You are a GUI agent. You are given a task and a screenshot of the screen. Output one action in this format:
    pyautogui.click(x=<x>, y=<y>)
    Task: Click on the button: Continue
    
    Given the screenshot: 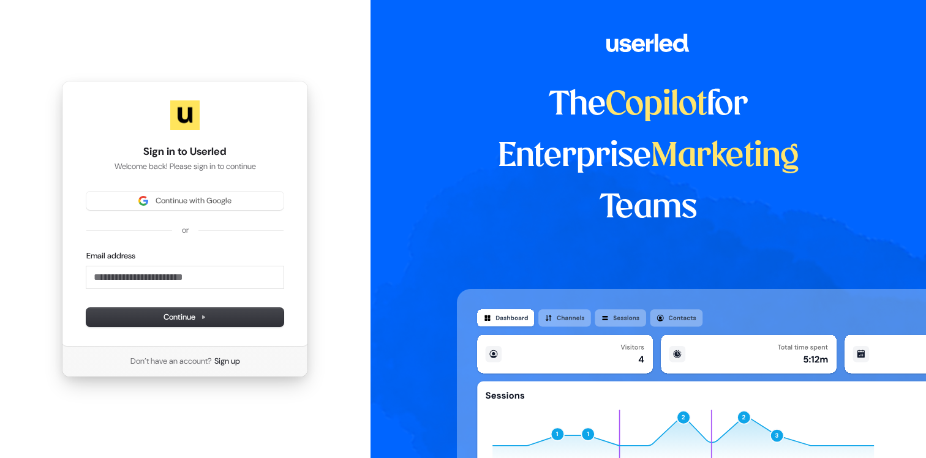 What is the action you would take?
    pyautogui.click(x=185, y=317)
    